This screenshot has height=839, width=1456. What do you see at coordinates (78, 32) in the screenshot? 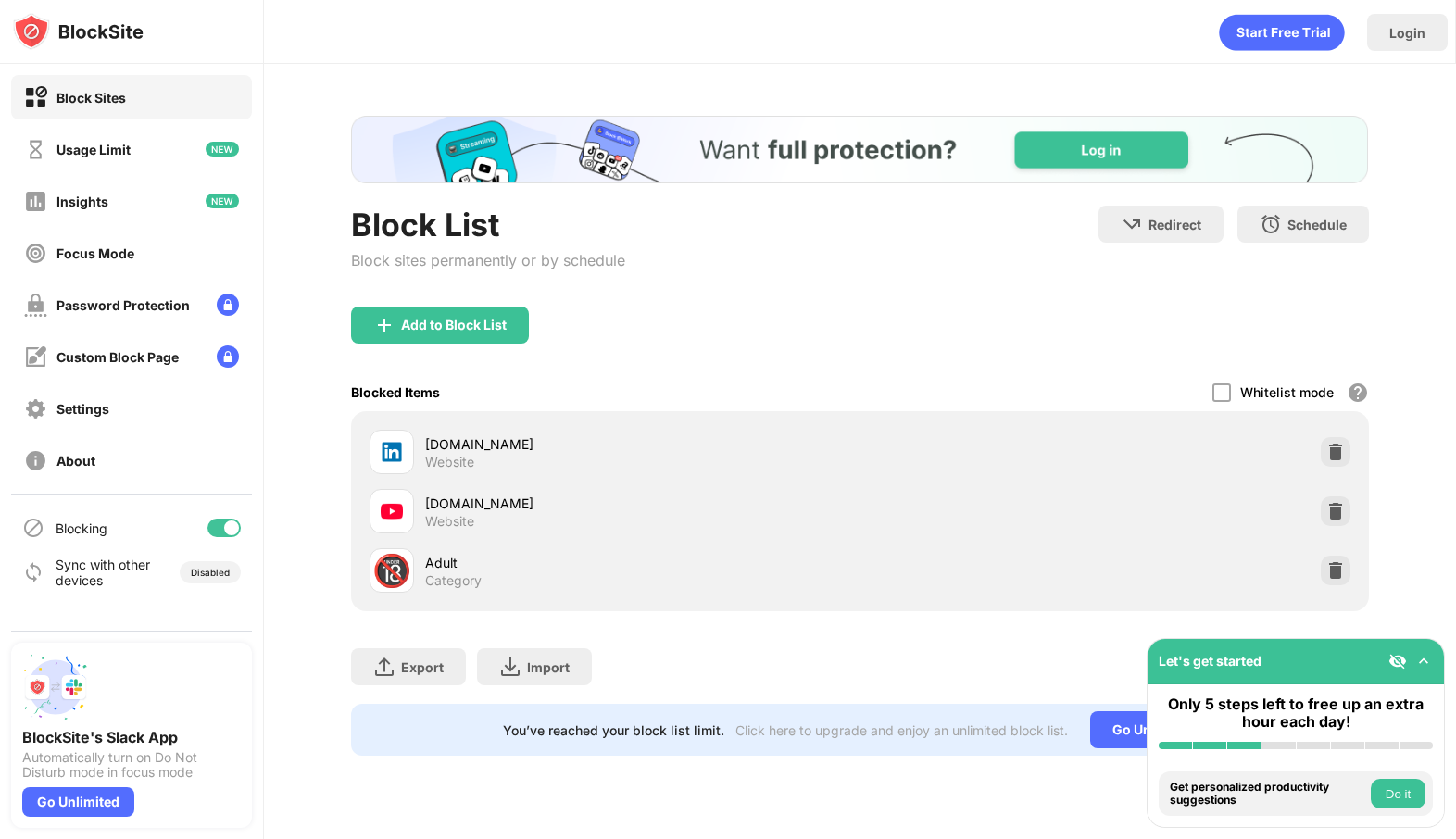
I see `img: logo-blocksite.svg` at bounding box center [78, 32].